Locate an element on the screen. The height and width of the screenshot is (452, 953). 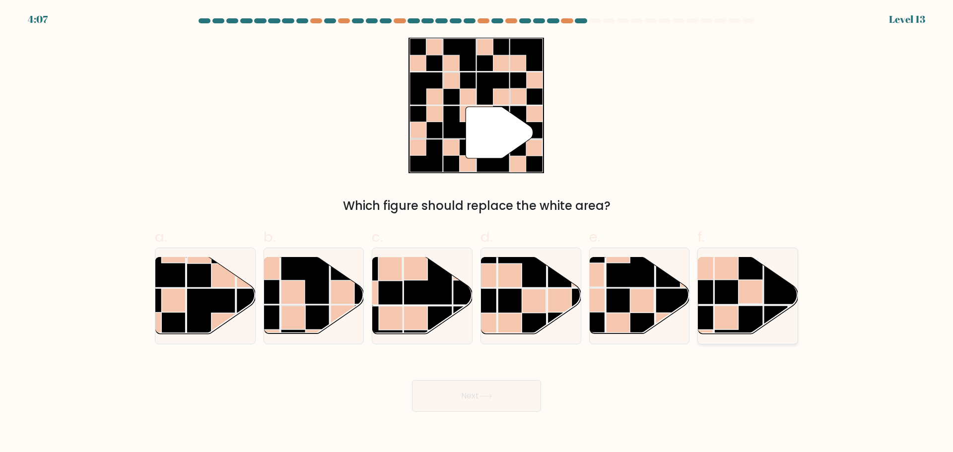
div: Which figure should replace the white area? is located at coordinates (477, 206).